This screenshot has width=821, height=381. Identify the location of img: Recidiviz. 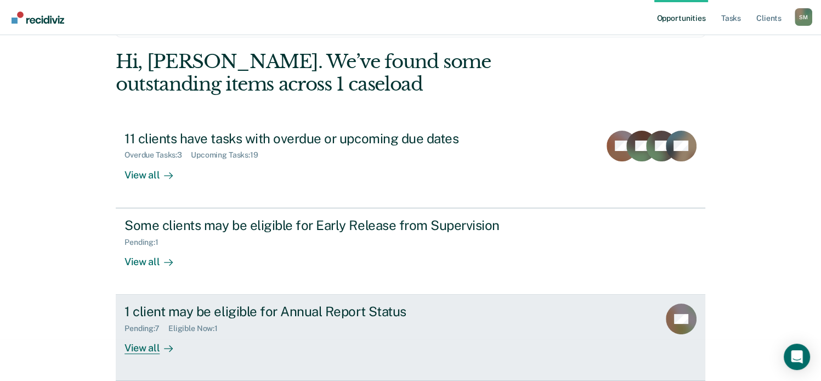
(38, 18).